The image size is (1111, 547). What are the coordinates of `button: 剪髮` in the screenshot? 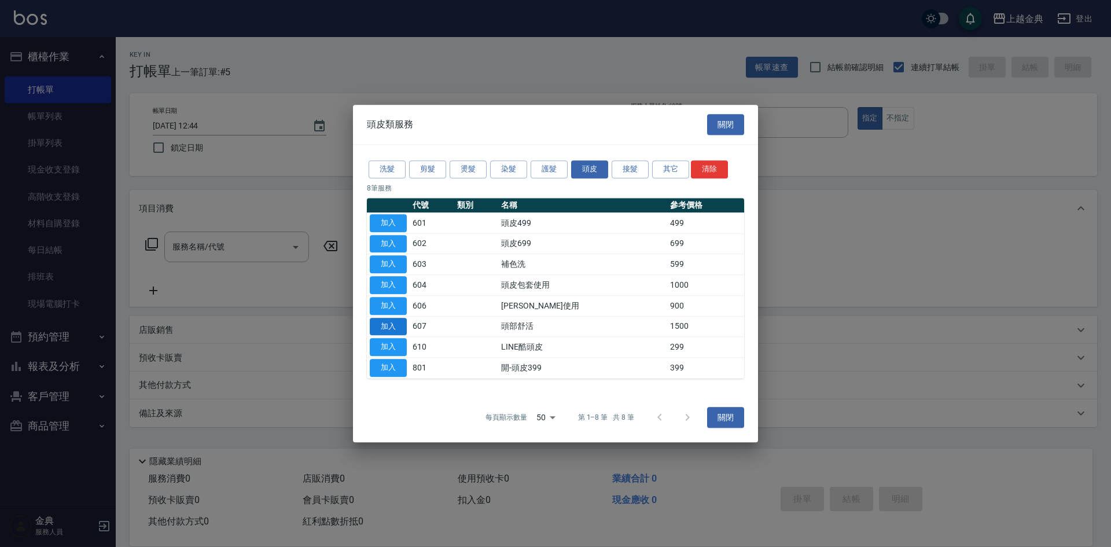 It's located at (427, 169).